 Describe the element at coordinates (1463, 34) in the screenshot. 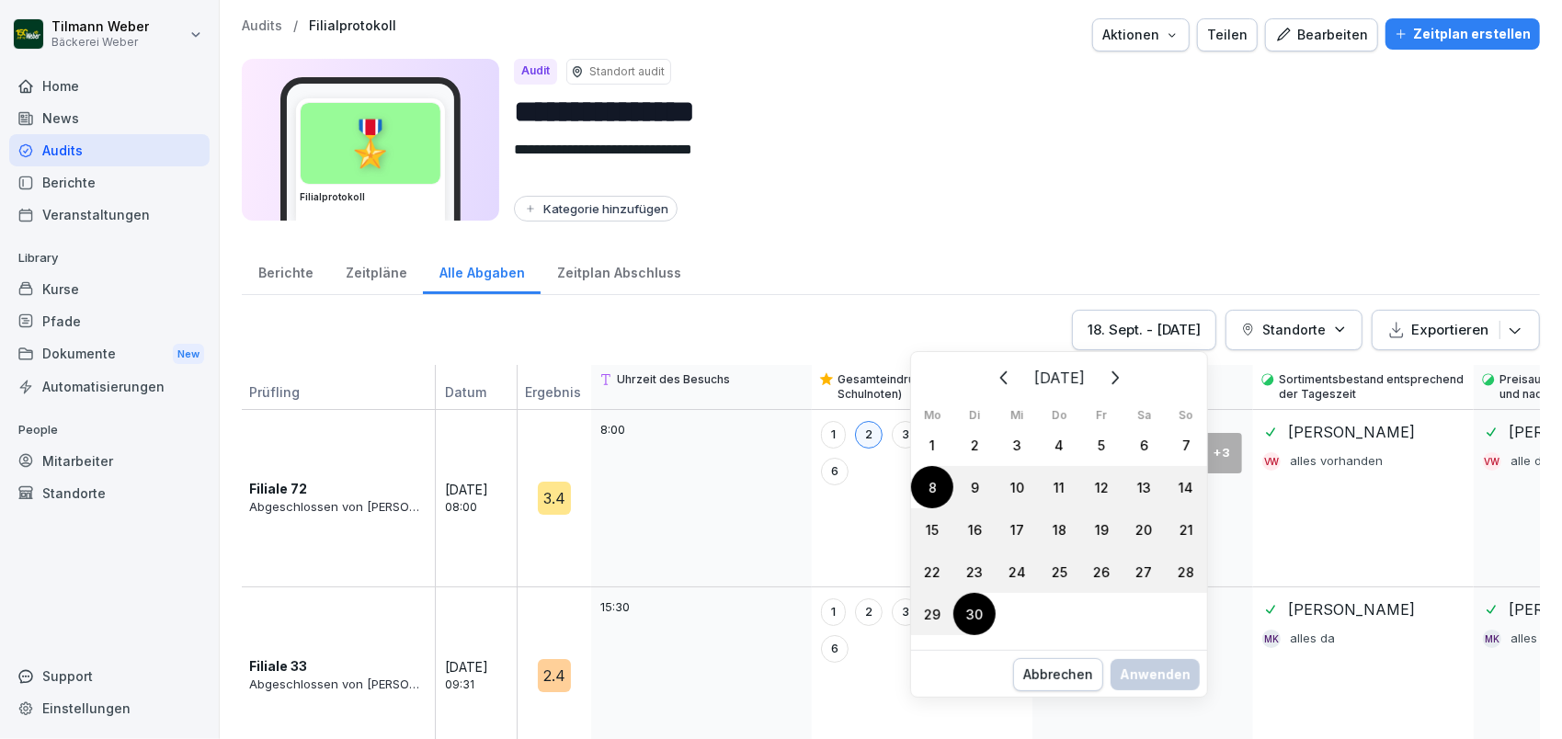

I see `div: Zeitplan erstellen` at that location.